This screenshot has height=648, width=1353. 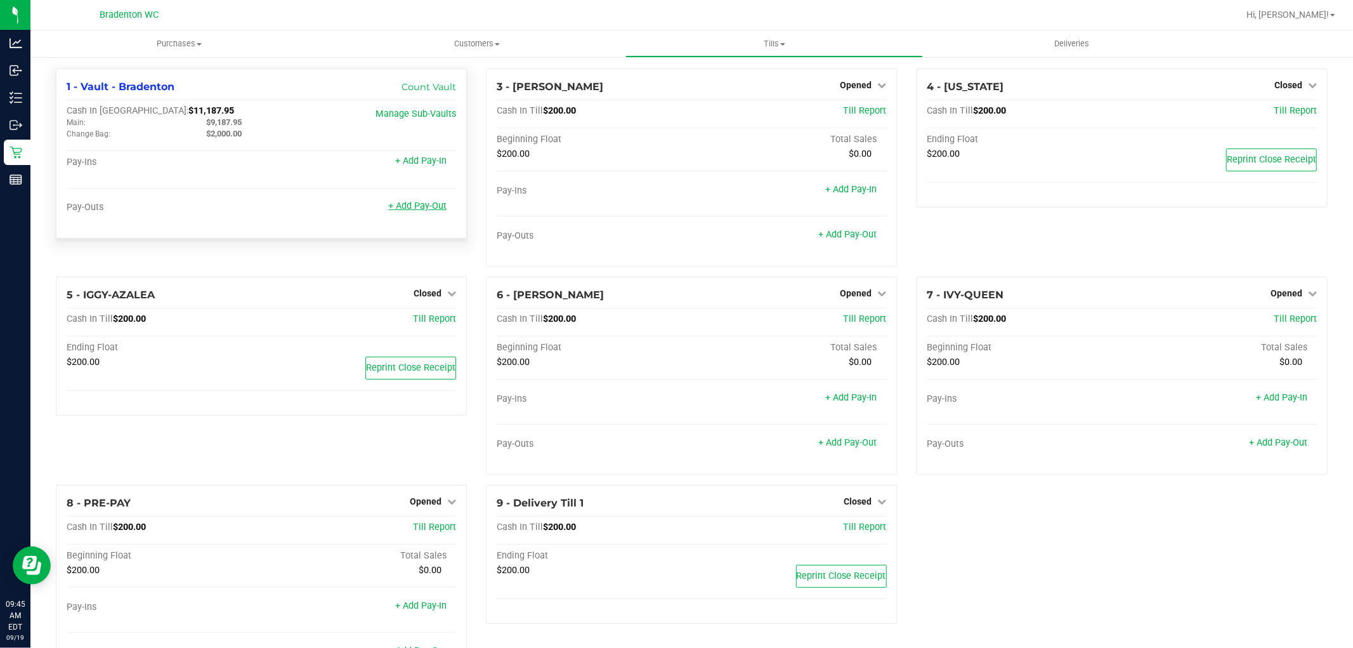 I want to click on div: Total Sales, so click(x=1219, y=348).